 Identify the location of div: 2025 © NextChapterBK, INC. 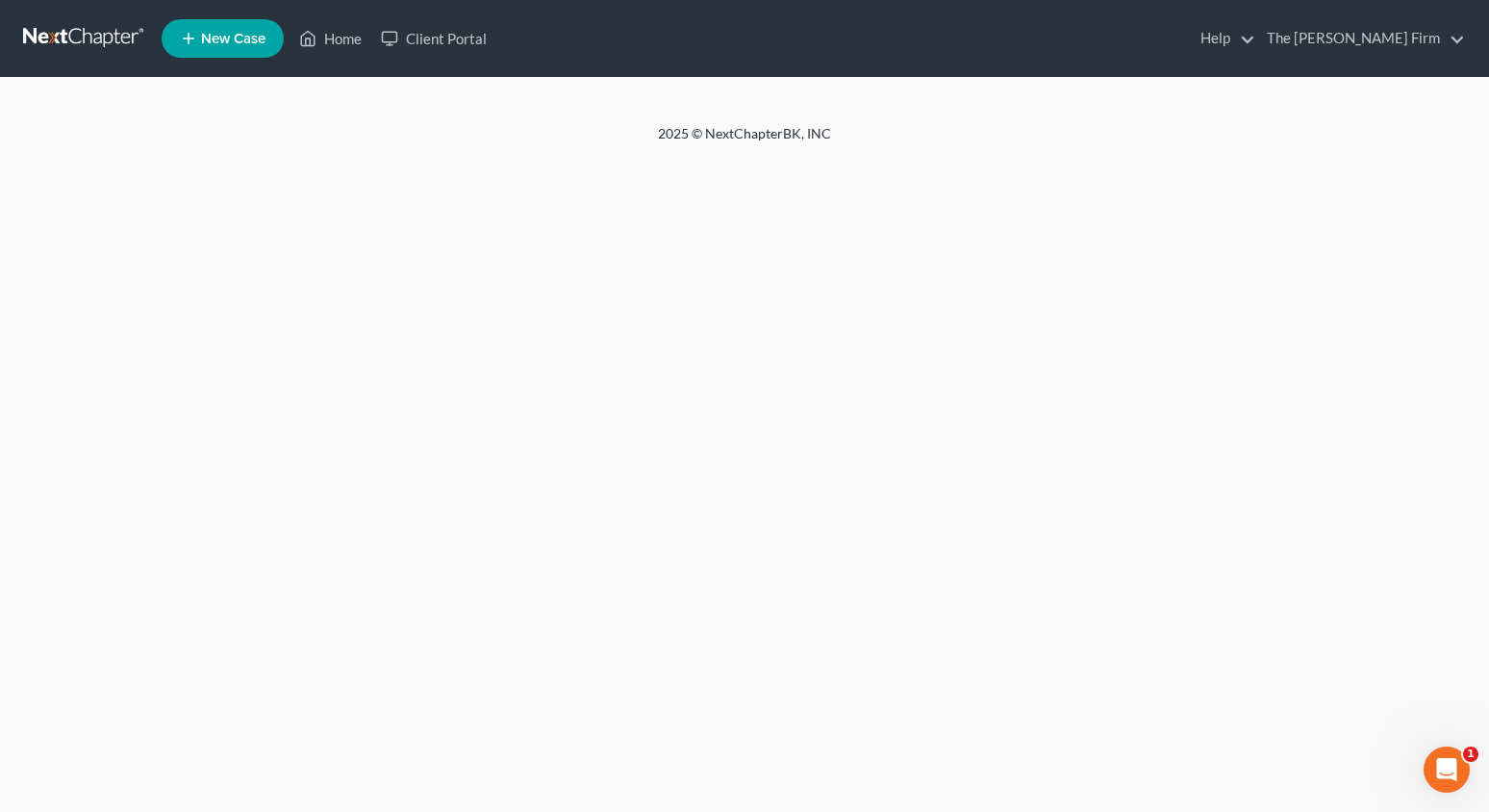
(744, 141).